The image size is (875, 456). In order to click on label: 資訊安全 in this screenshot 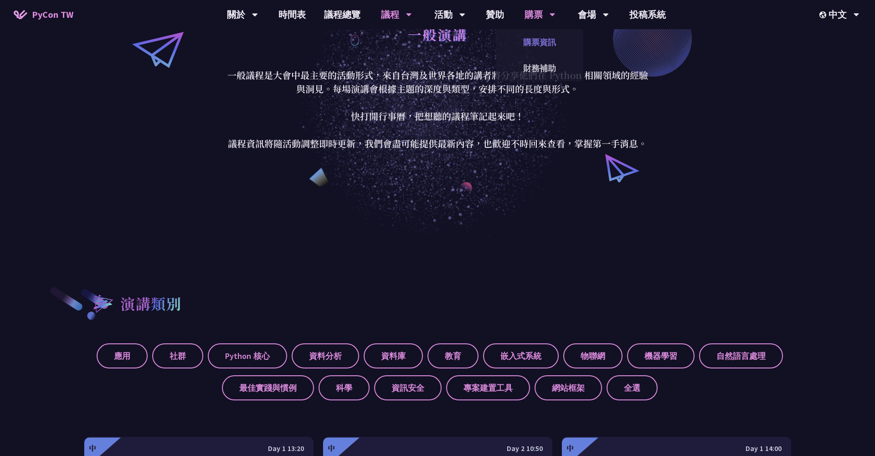, I will do `click(408, 387)`.